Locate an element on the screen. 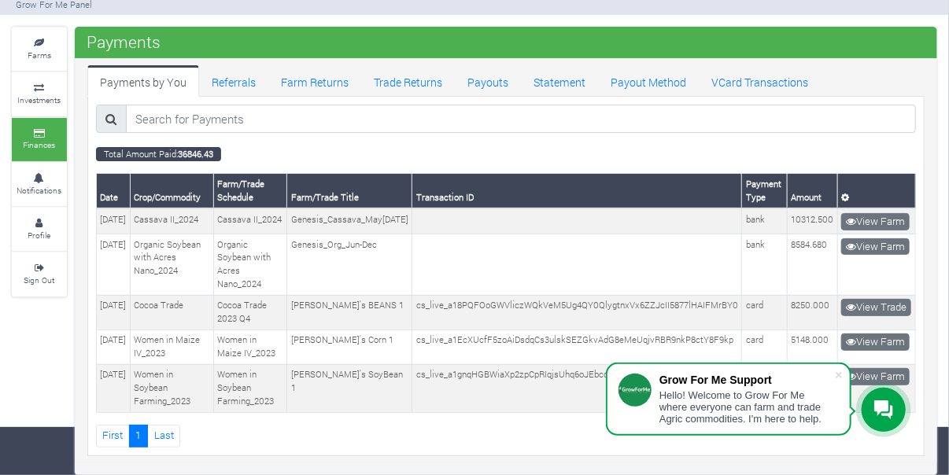 This screenshot has width=949, height=475. small: Notifications is located at coordinates (39, 190).